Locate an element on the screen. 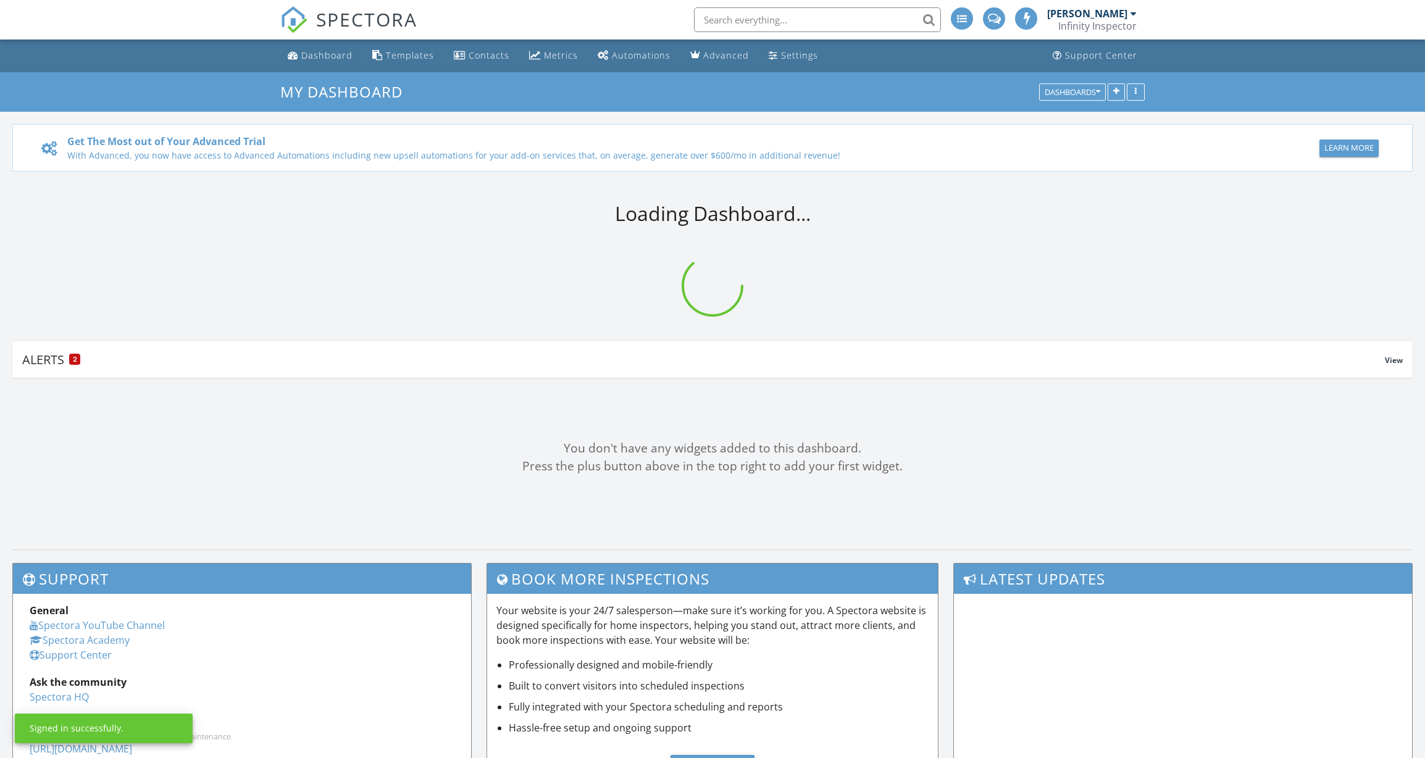  button: Learn More is located at coordinates (1349, 148).